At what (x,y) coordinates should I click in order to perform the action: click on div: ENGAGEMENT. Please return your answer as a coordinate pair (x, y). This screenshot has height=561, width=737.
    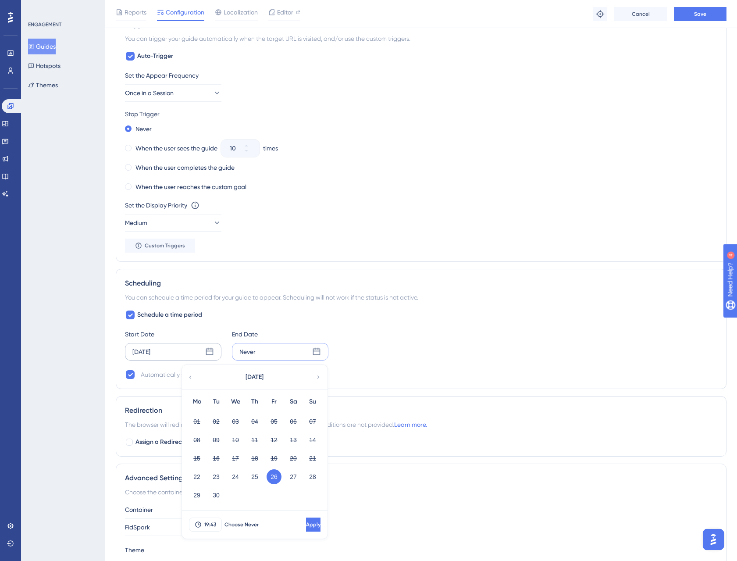
    Looking at the image, I should click on (45, 25).